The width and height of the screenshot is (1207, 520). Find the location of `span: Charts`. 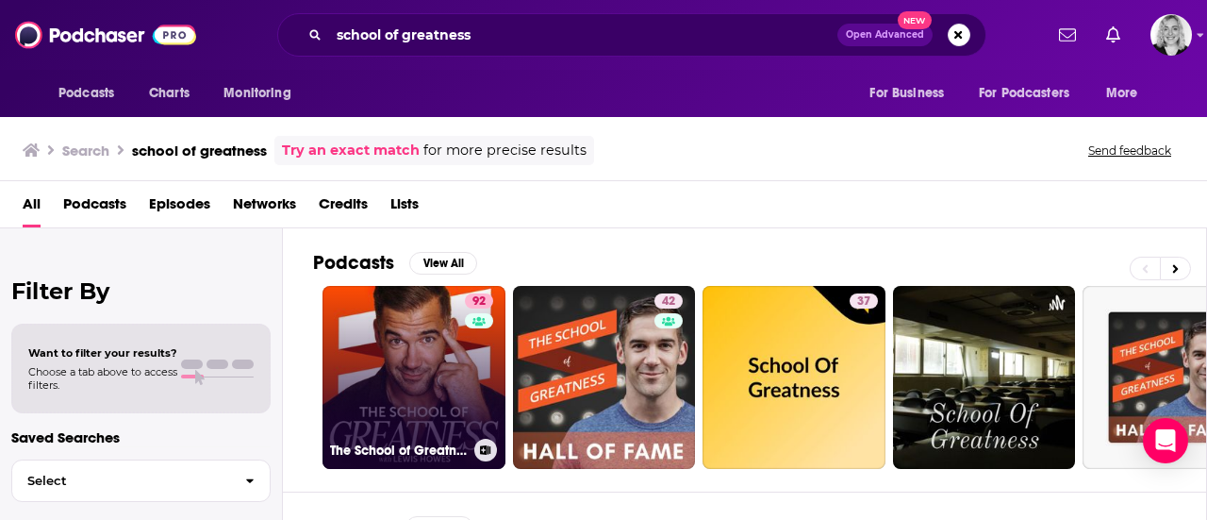

span: Charts is located at coordinates (169, 93).